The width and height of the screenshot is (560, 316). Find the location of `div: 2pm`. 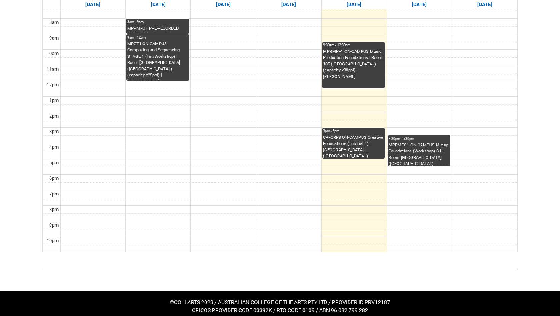

div: 2pm is located at coordinates (54, 116).